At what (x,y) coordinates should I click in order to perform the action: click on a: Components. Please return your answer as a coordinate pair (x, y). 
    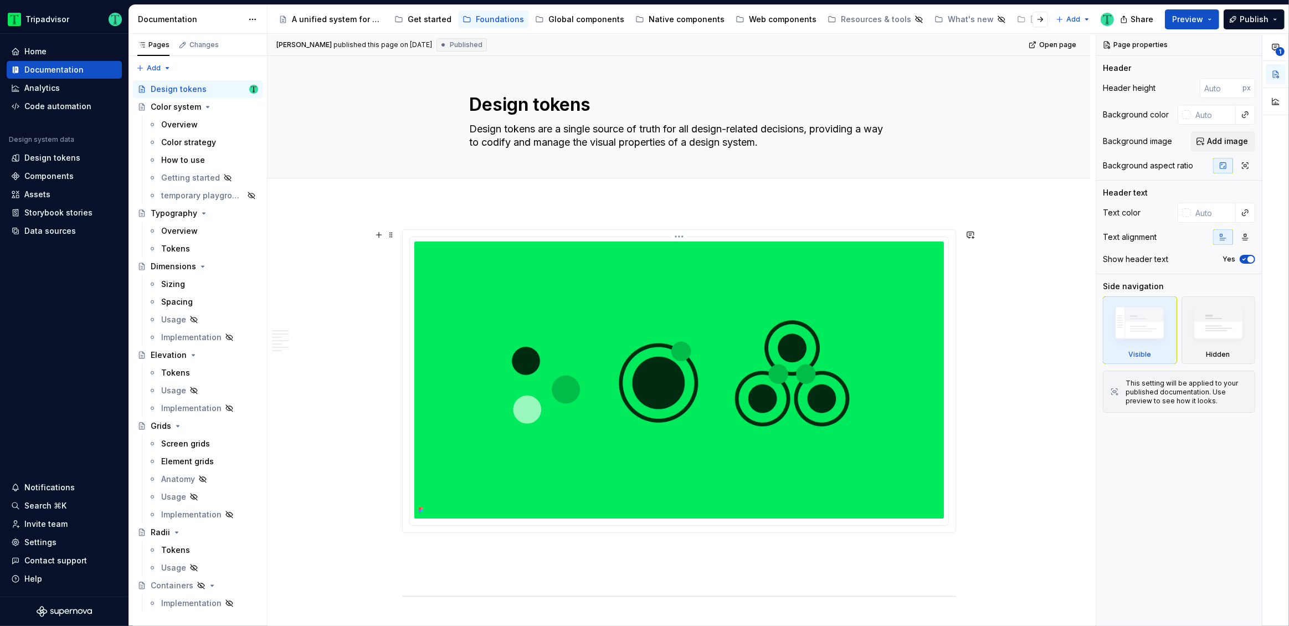
    Looking at the image, I should click on (64, 176).